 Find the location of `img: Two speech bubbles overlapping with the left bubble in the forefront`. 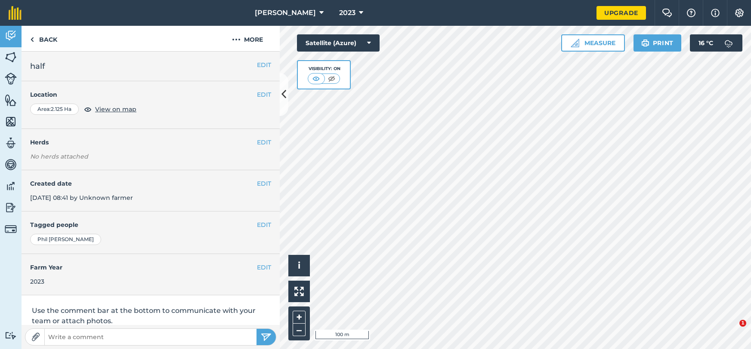

img: Two speech bubbles overlapping with the left bubble in the forefront is located at coordinates (667, 13).